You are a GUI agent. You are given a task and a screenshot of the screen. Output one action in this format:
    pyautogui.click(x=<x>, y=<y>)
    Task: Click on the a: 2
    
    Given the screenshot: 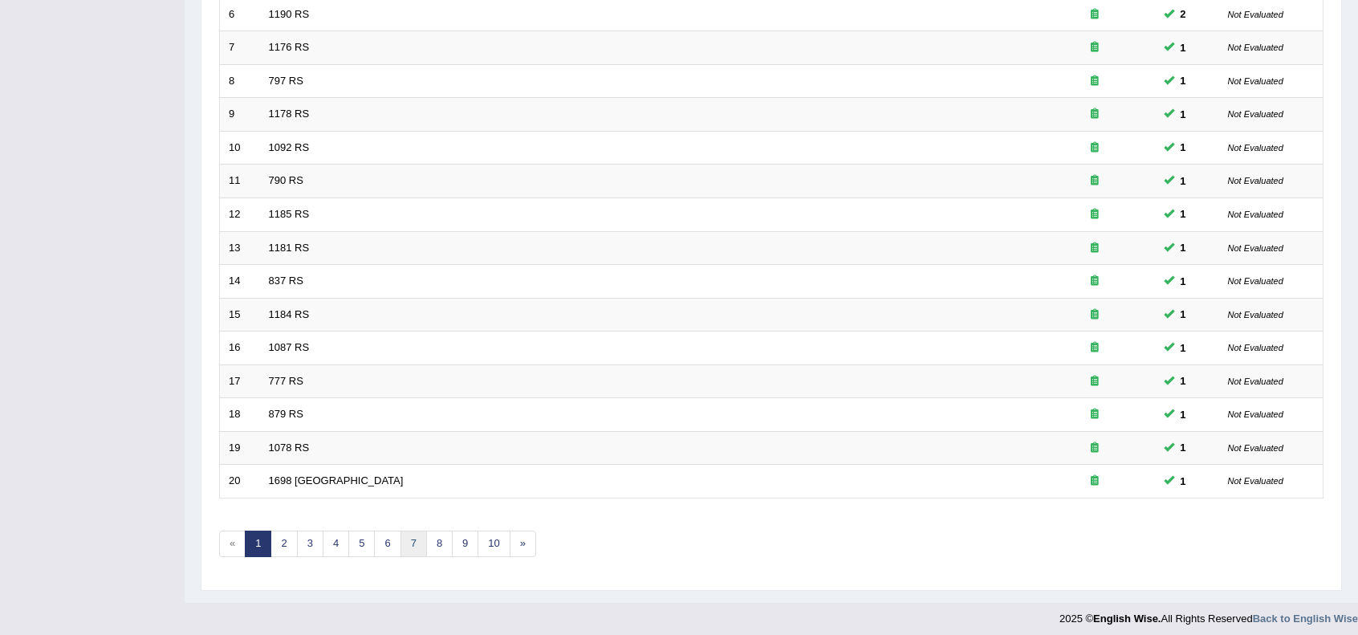 What is the action you would take?
    pyautogui.click(x=283, y=543)
    